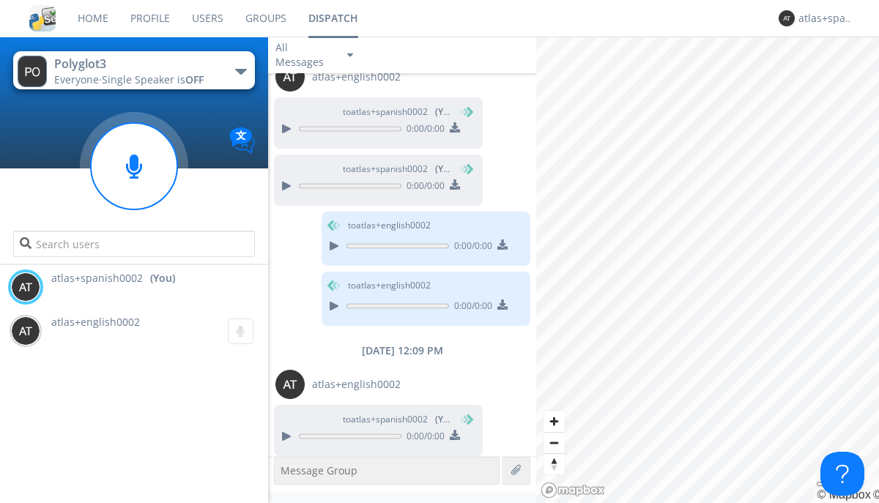  What do you see at coordinates (823, 484) in the screenshot?
I see `button: Toggle attribution` at bounding box center [823, 484].